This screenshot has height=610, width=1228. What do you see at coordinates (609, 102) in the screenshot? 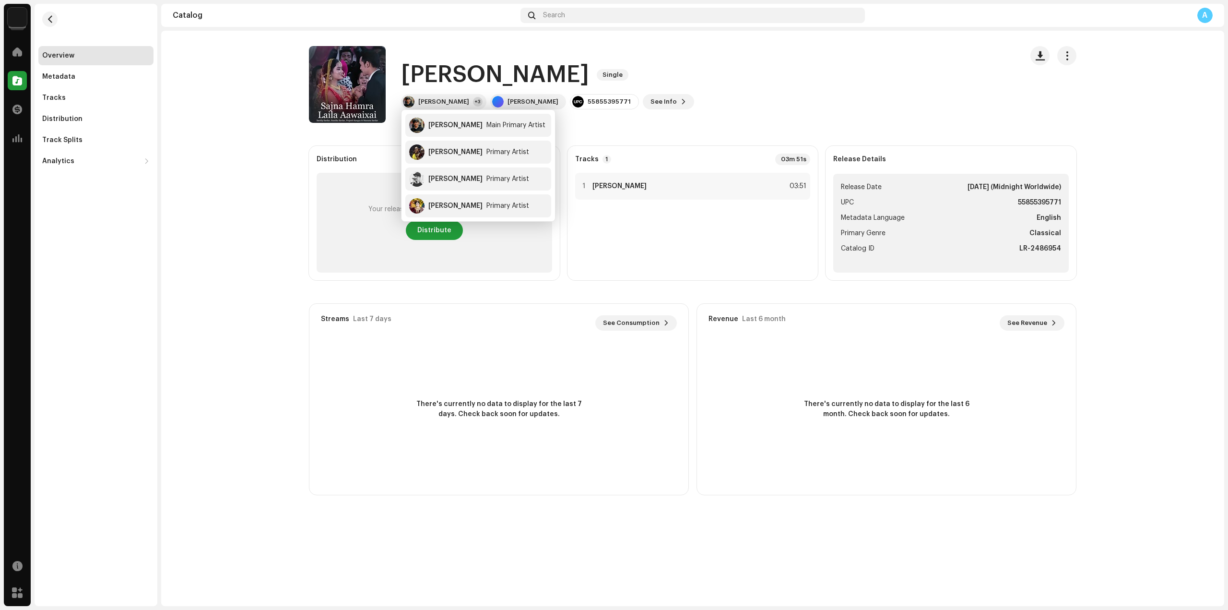
I see `div: 55855395771` at bounding box center [609, 102].